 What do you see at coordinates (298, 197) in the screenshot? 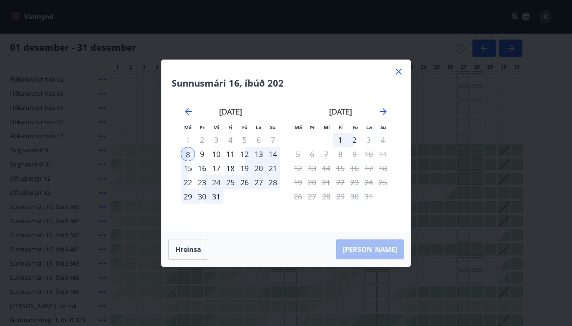
I see `td: Not available. mánudagur, 26. janúar 2026` at bounding box center [298, 197].